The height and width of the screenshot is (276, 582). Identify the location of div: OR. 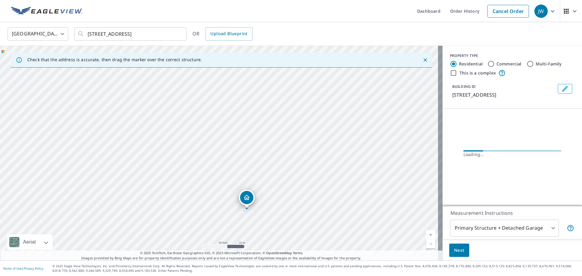
(222, 34).